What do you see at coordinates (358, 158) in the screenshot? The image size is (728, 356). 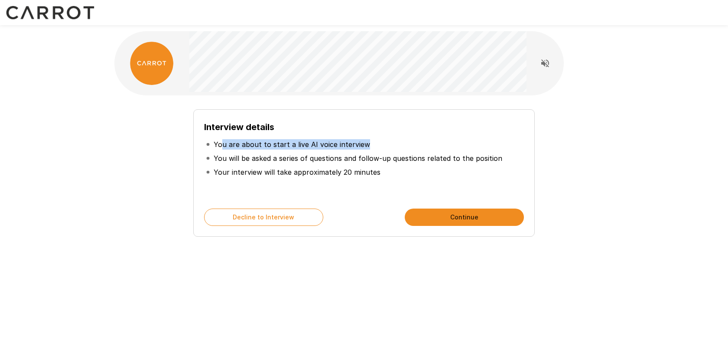 I see `p: You will be asked a series of questions and follow-up questions related to the position` at bounding box center [358, 158].